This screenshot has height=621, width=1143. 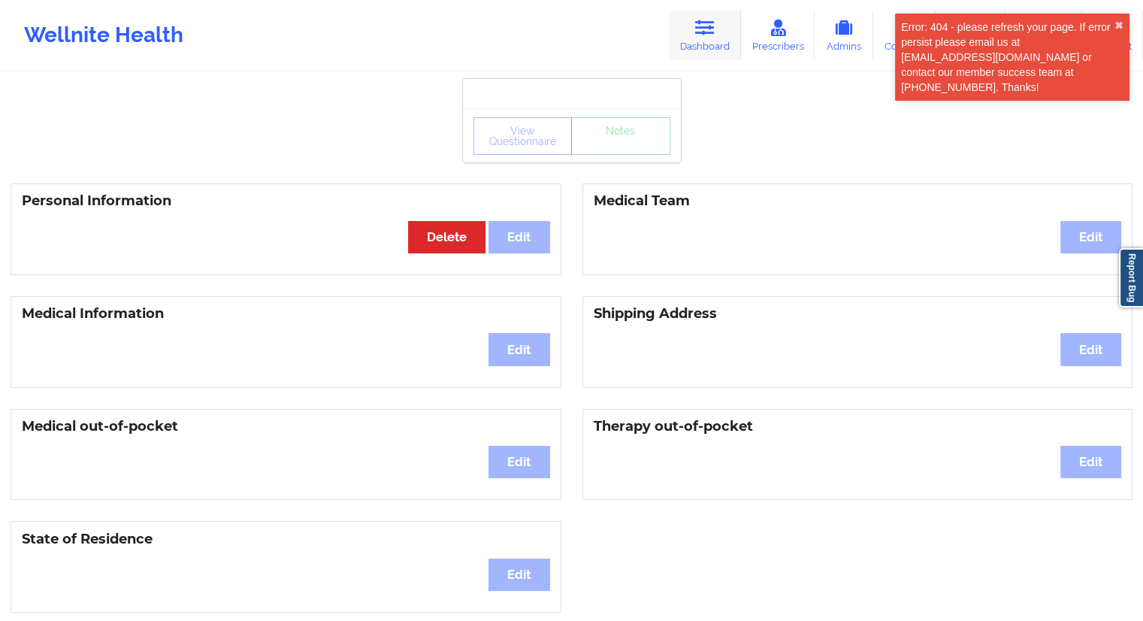 What do you see at coordinates (286, 313) in the screenshot?
I see `h3: Medical Information` at bounding box center [286, 313].